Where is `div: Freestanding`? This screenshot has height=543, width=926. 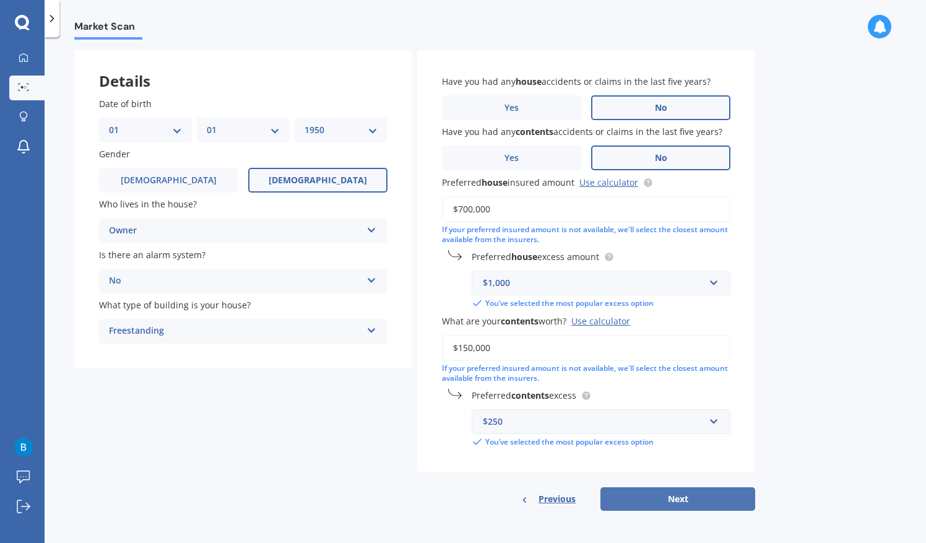 div: Freestanding is located at coordinates (235, 331).